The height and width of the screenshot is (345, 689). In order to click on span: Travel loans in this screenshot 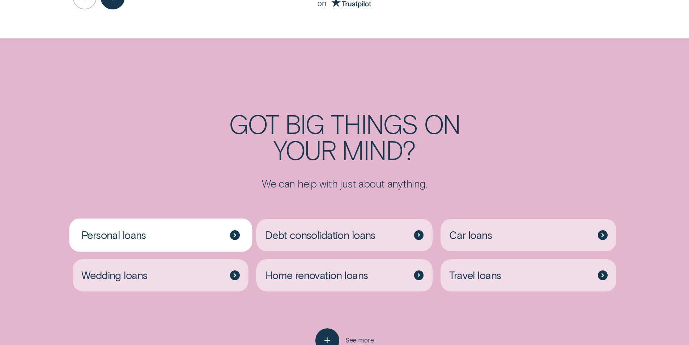, I will do `click(475, 275)`.